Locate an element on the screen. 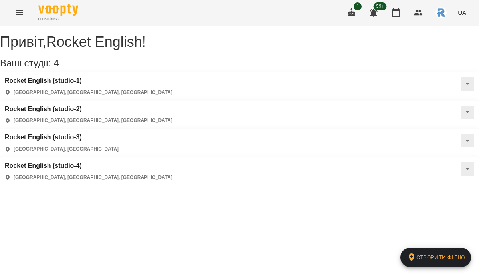 This screenshot has height=275, width=479. h3: Rocket English (studio-3) is located at coordinates (62, 137).